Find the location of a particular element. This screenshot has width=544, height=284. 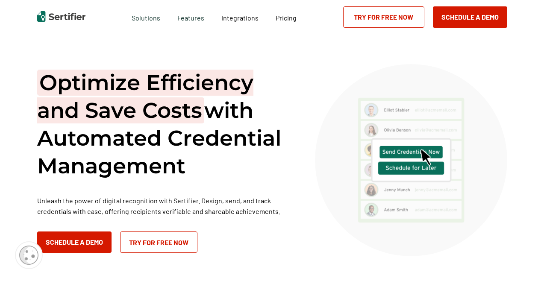

h1: with Automated Credential Management is located at coordinates (165, 124).